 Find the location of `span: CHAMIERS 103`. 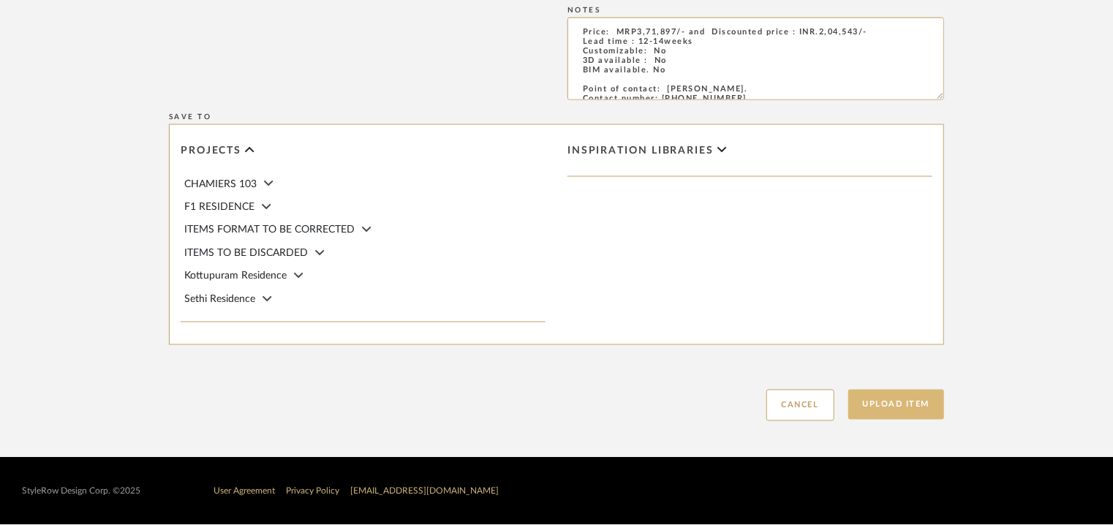

span: CHAMIERS 103 is located at coordinates (220, 184).